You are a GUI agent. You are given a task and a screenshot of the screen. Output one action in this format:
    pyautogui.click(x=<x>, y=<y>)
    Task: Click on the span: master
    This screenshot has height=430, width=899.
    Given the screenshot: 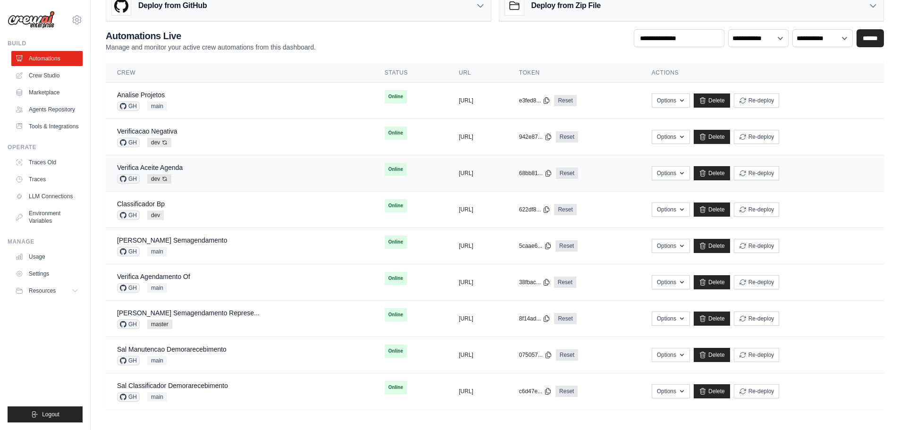 What is the action you would take?
    pyautogui.click(x=159, y=324)
    